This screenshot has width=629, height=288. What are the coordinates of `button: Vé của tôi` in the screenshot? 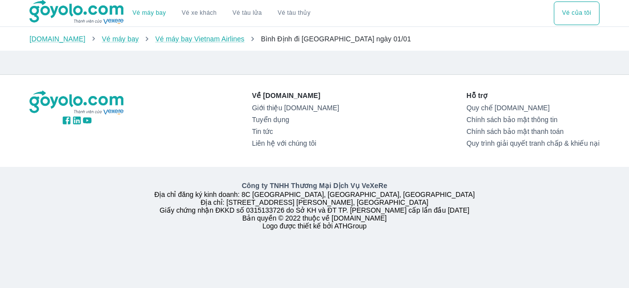 It's located at (577, 13).